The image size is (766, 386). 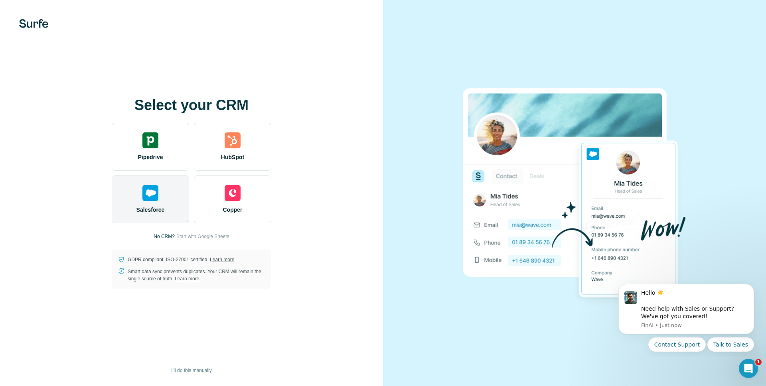 I want to click on img: salesforce's logo, so click(x=150, y=193).